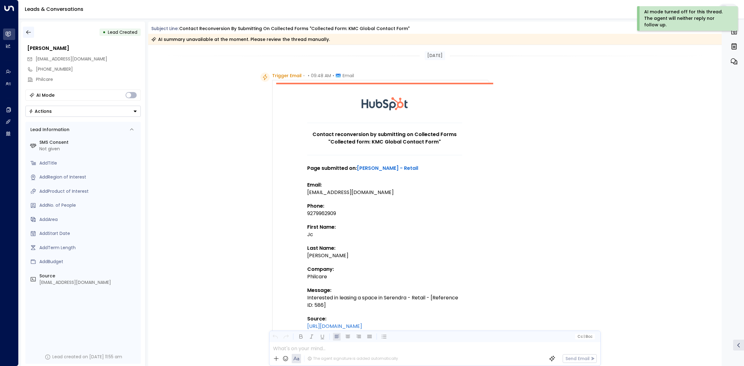  What do you see at coordinates (89, 177) in the screenshot?
I see `div: AddRegion of Interest` at bounding box center [89, 177].